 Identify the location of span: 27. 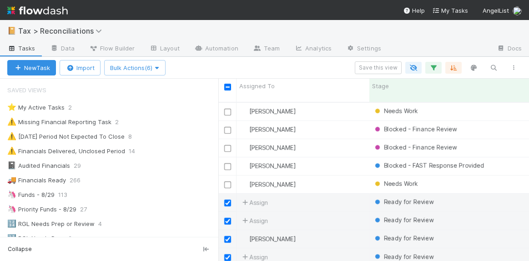
(88, 209).